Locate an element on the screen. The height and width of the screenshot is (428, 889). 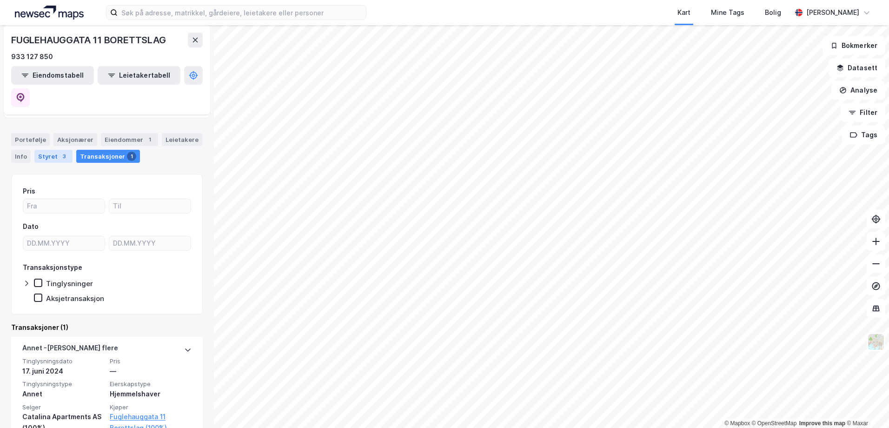
button: Datasett is located at coordinates (857, 68).